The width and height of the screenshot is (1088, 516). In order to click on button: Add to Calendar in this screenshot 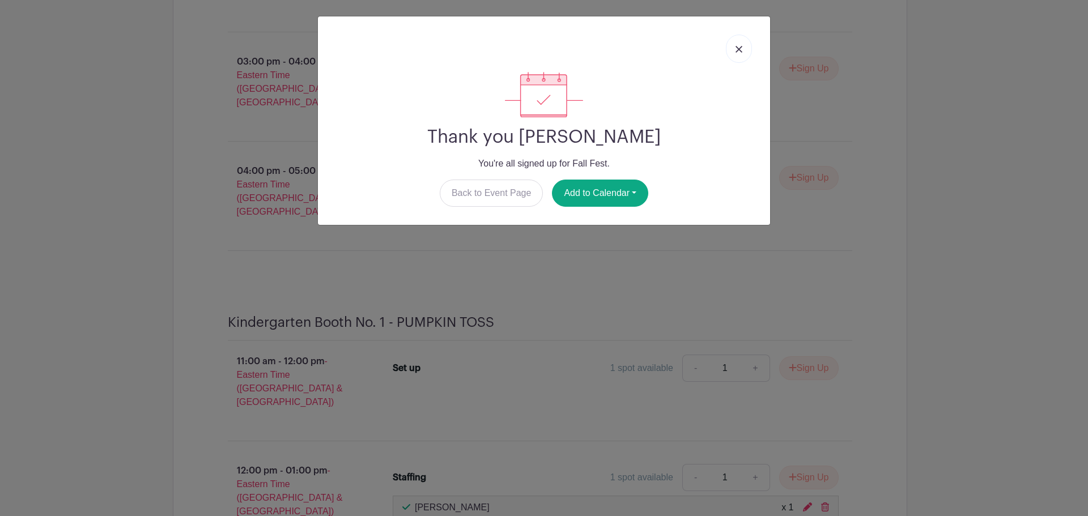, I will do `click(600, 193)`.